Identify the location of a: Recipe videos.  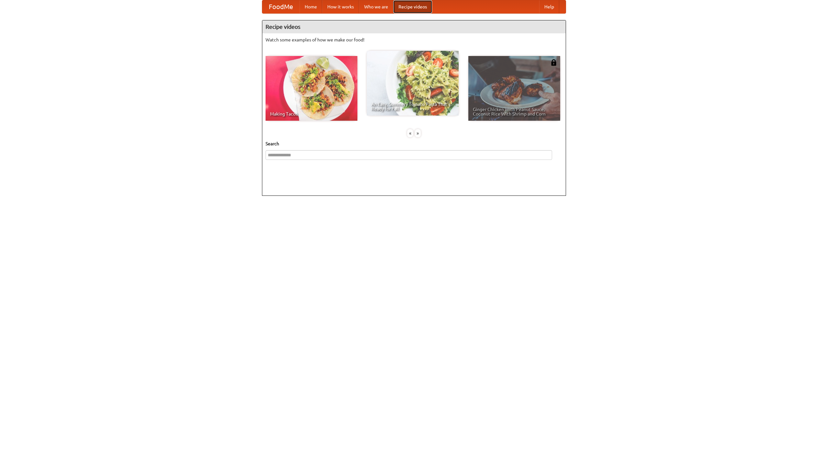
(413, 7).